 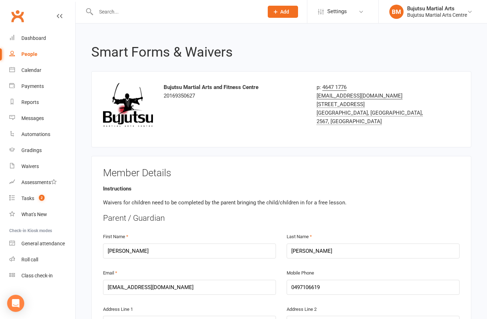 What do you see at coordinates (115, 237) in the screenshot?
I see `label: First Name` at bounding box center [115, 237].